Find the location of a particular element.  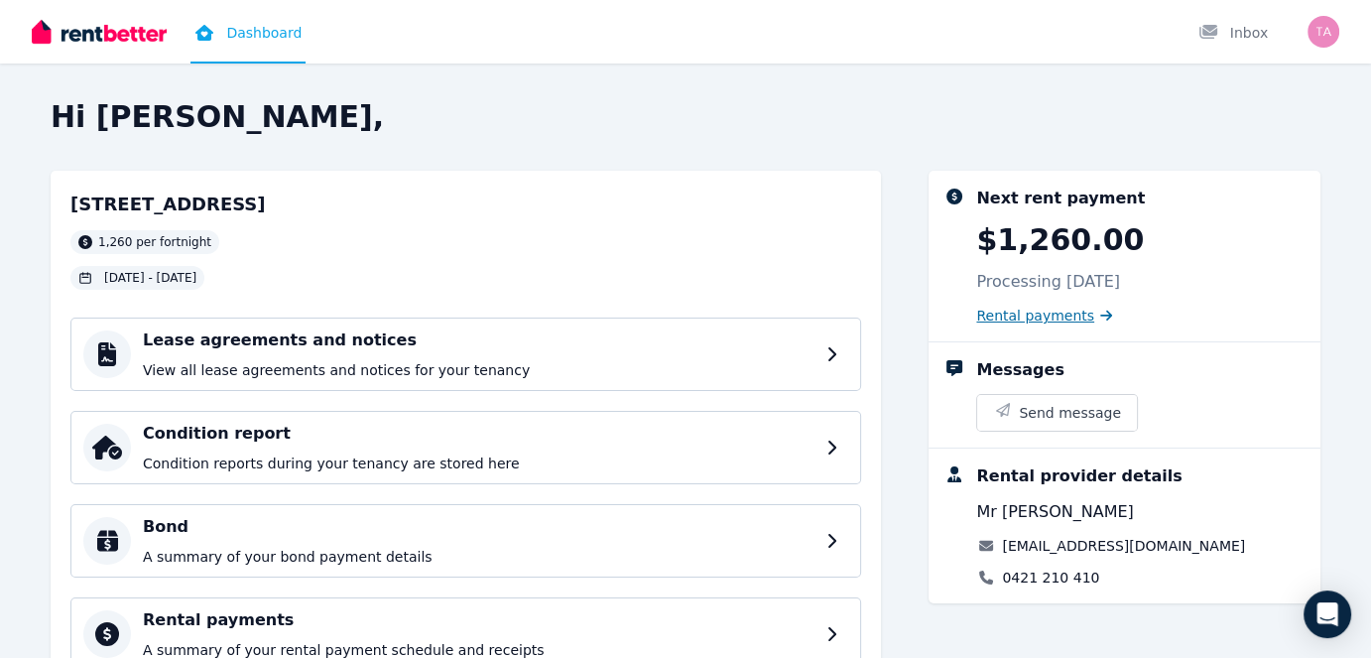

div: Open Intercom Messenger is located at coordinates (1327, 614).